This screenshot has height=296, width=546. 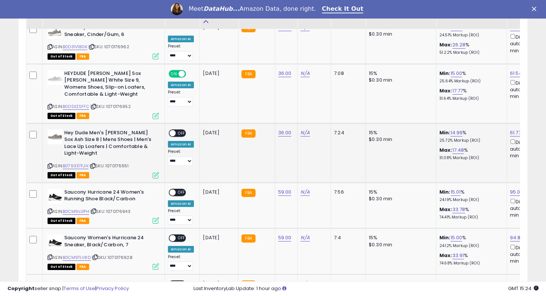 What do you see at coordinates (458, 150) in the screenshot?
I see `a: 17.48` at bounding box center [458, 150].